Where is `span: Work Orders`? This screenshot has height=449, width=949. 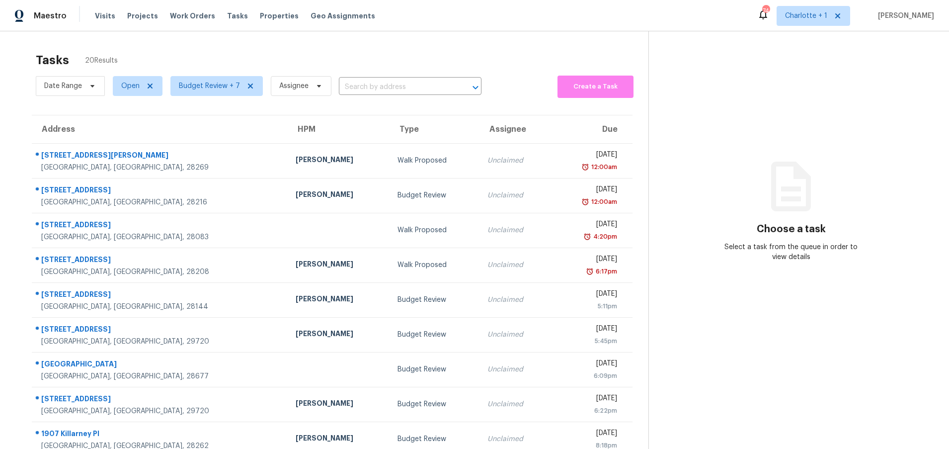 span: Work Orders is located at coordinates (192, 16).